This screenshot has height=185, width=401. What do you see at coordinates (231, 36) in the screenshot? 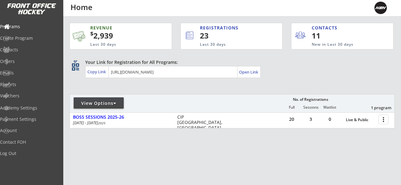
I see `div: 23` at bounding box center [231, 36].